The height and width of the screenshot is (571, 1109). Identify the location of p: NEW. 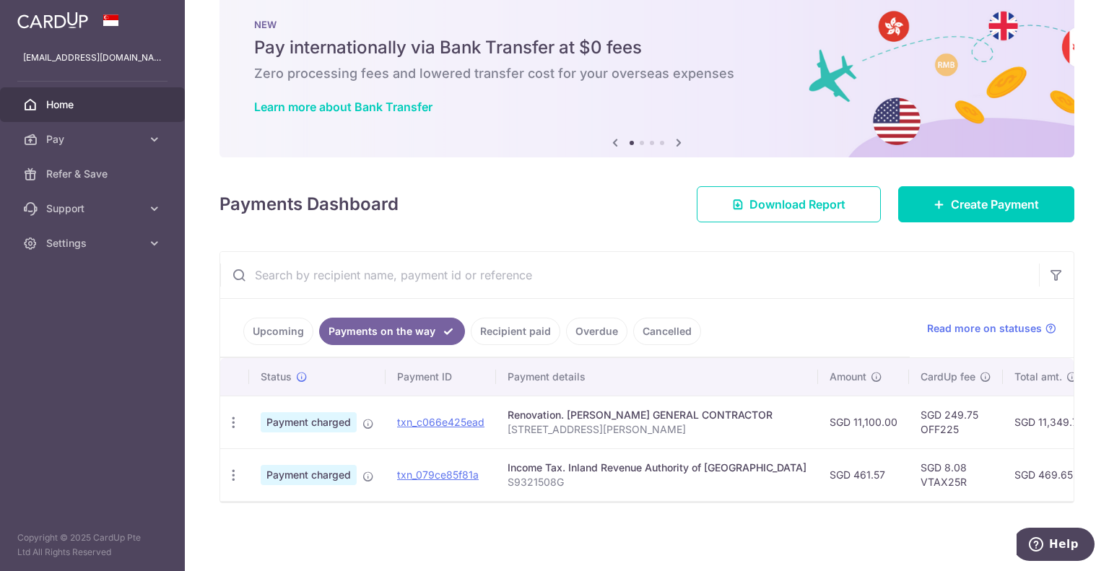
(647, 25).